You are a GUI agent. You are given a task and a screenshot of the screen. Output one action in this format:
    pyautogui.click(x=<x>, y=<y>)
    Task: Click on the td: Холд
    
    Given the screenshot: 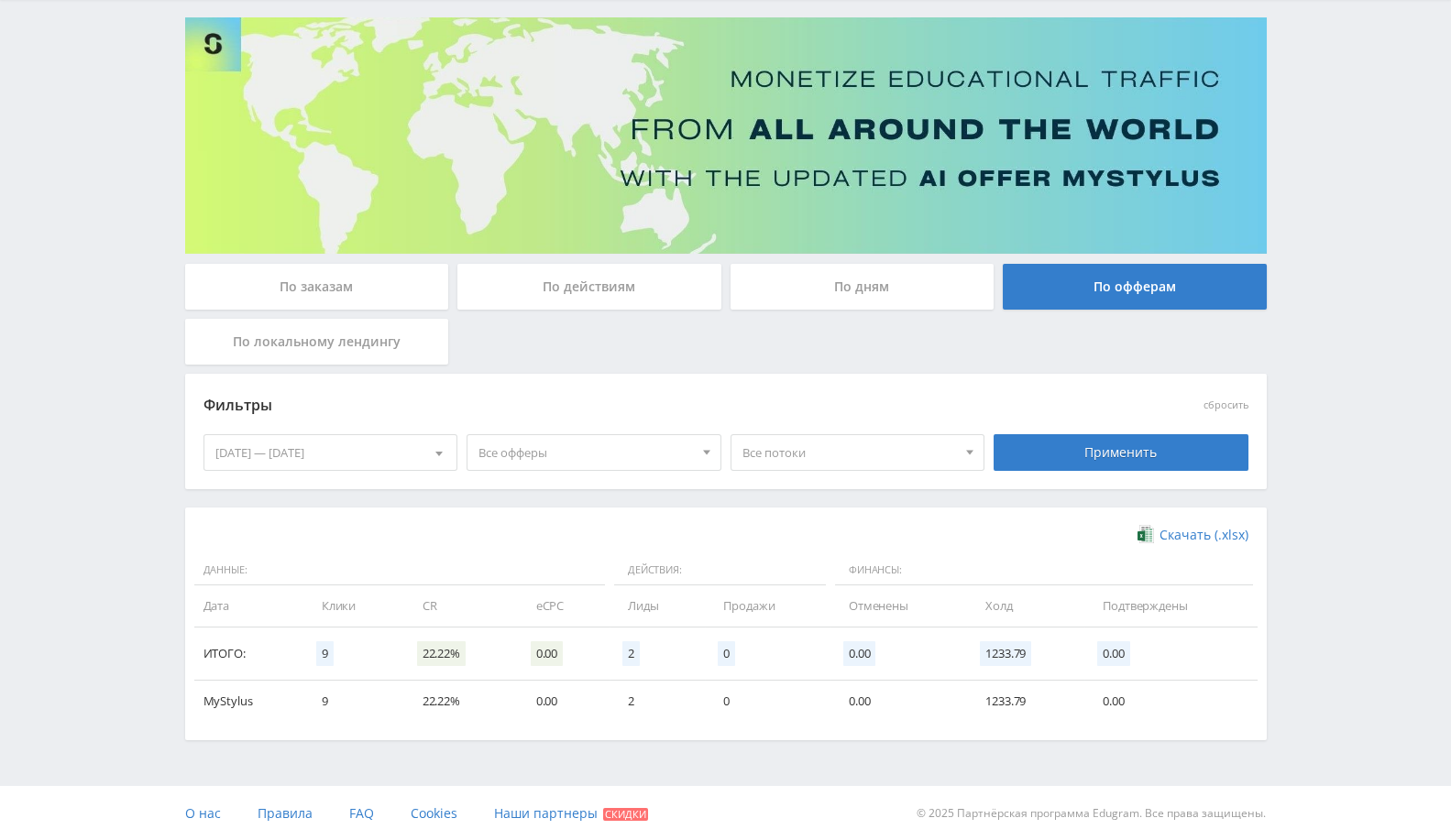 What is the action you would take?
    pyautogui.click(x=1026, y=606)
    